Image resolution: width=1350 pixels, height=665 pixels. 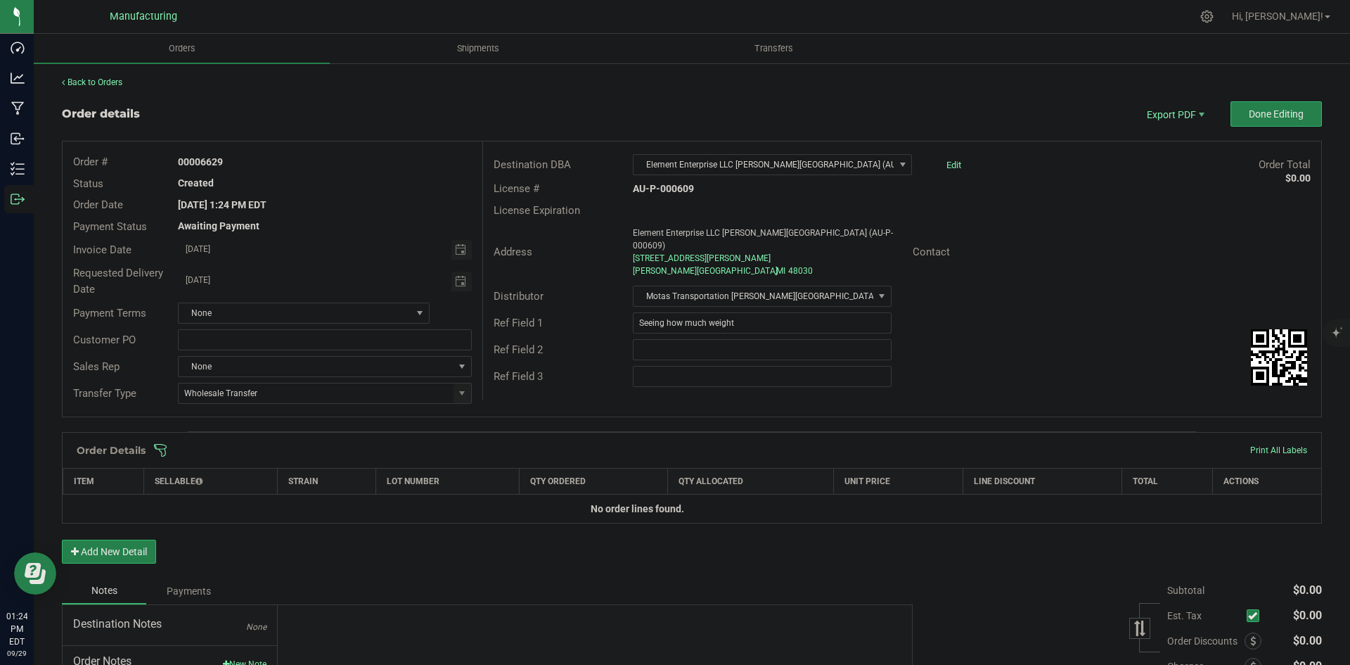 I want to click on inline-svg: Analytics, so click(x=18, y=78).